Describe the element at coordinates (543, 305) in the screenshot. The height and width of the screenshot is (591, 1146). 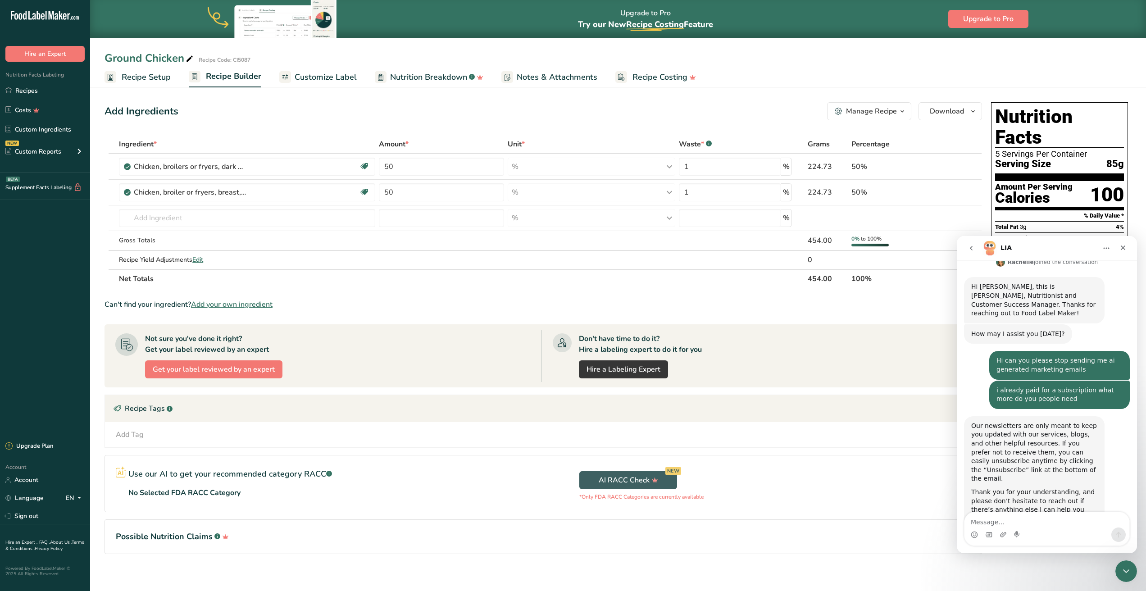
I see `div: Can't find your ingredient?` at that location.